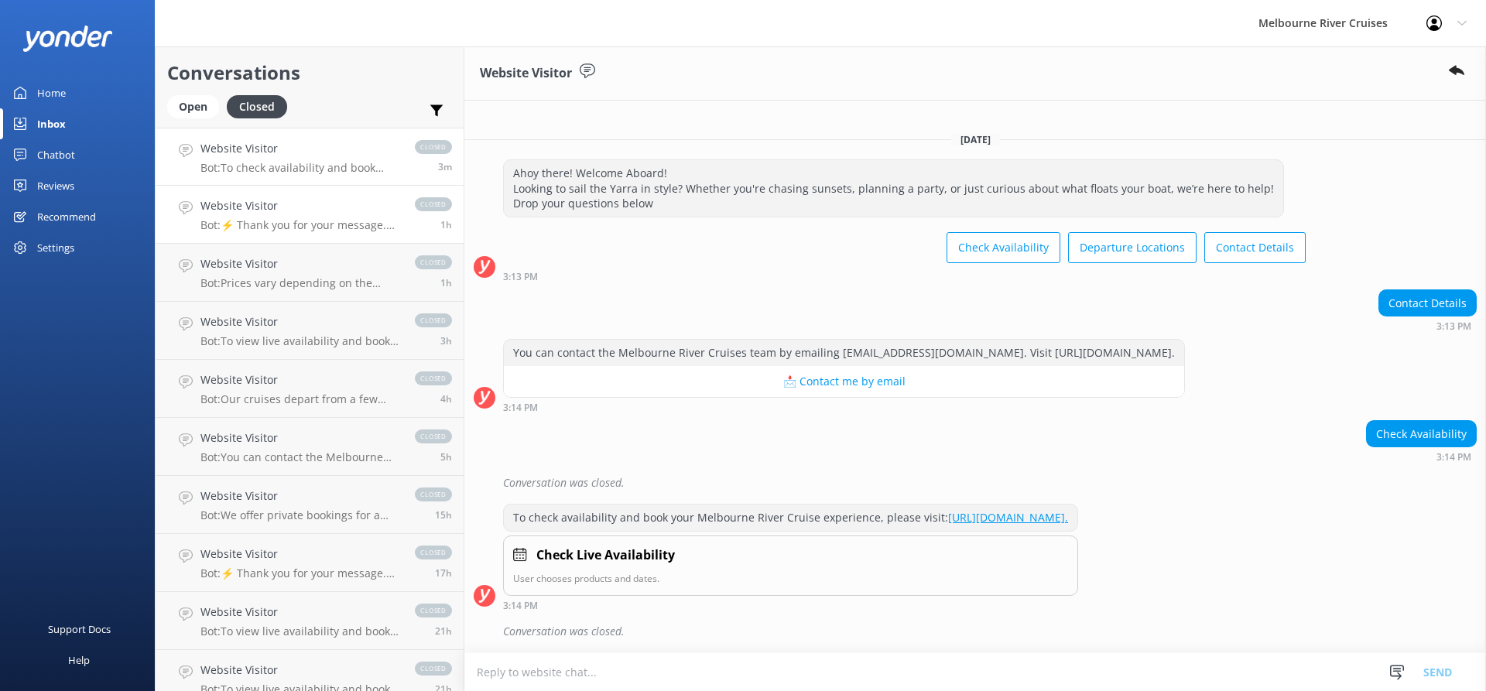 This screenshot has width=1486, height=691. What do you see at coordinates (310, 621) in the screenshot?
I see `a: Website VisitorBot:To view live availability and book your Melbourne River Cruise experience, ple...` at bounding box center [310, 621].